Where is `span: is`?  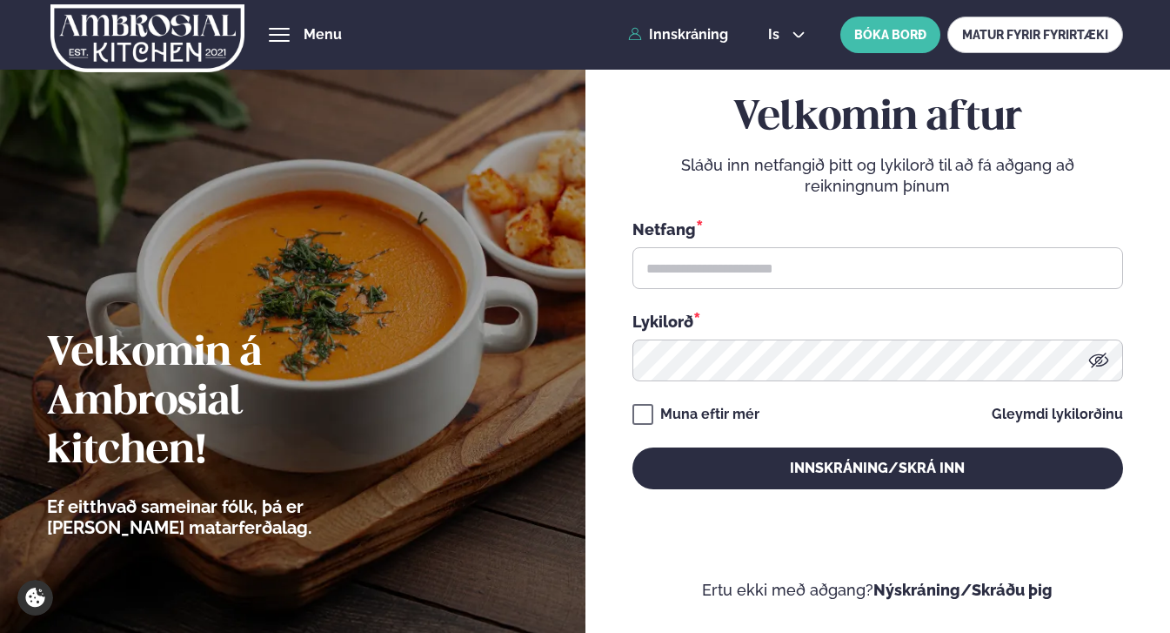 span: is is located at coordinates (776, 35).